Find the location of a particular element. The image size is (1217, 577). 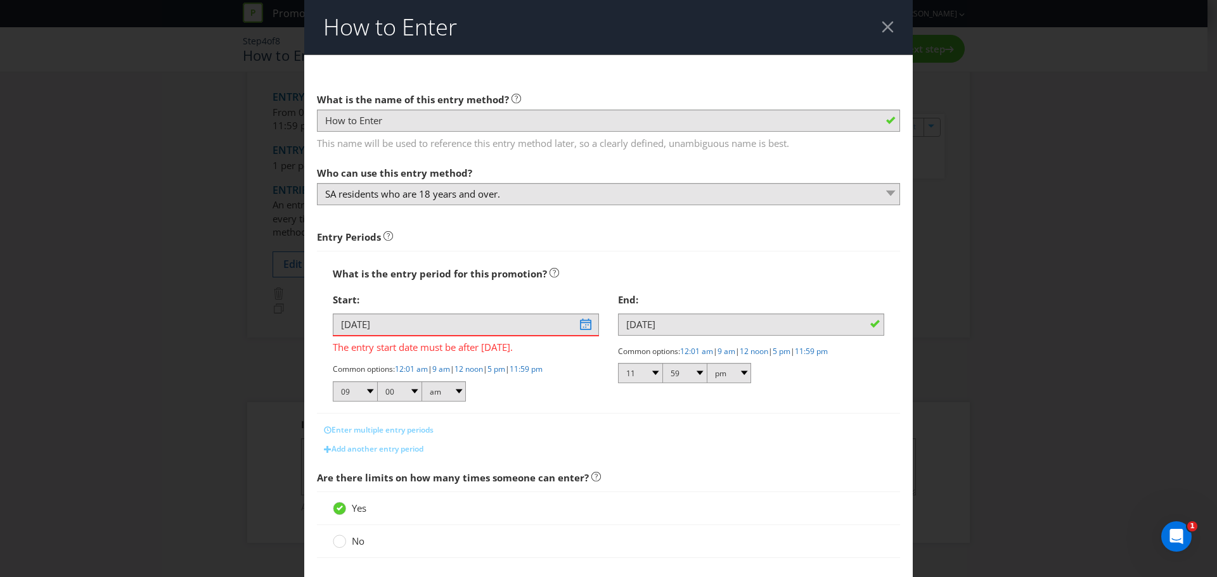

span: 1 is located at coordinates (1192, 527).